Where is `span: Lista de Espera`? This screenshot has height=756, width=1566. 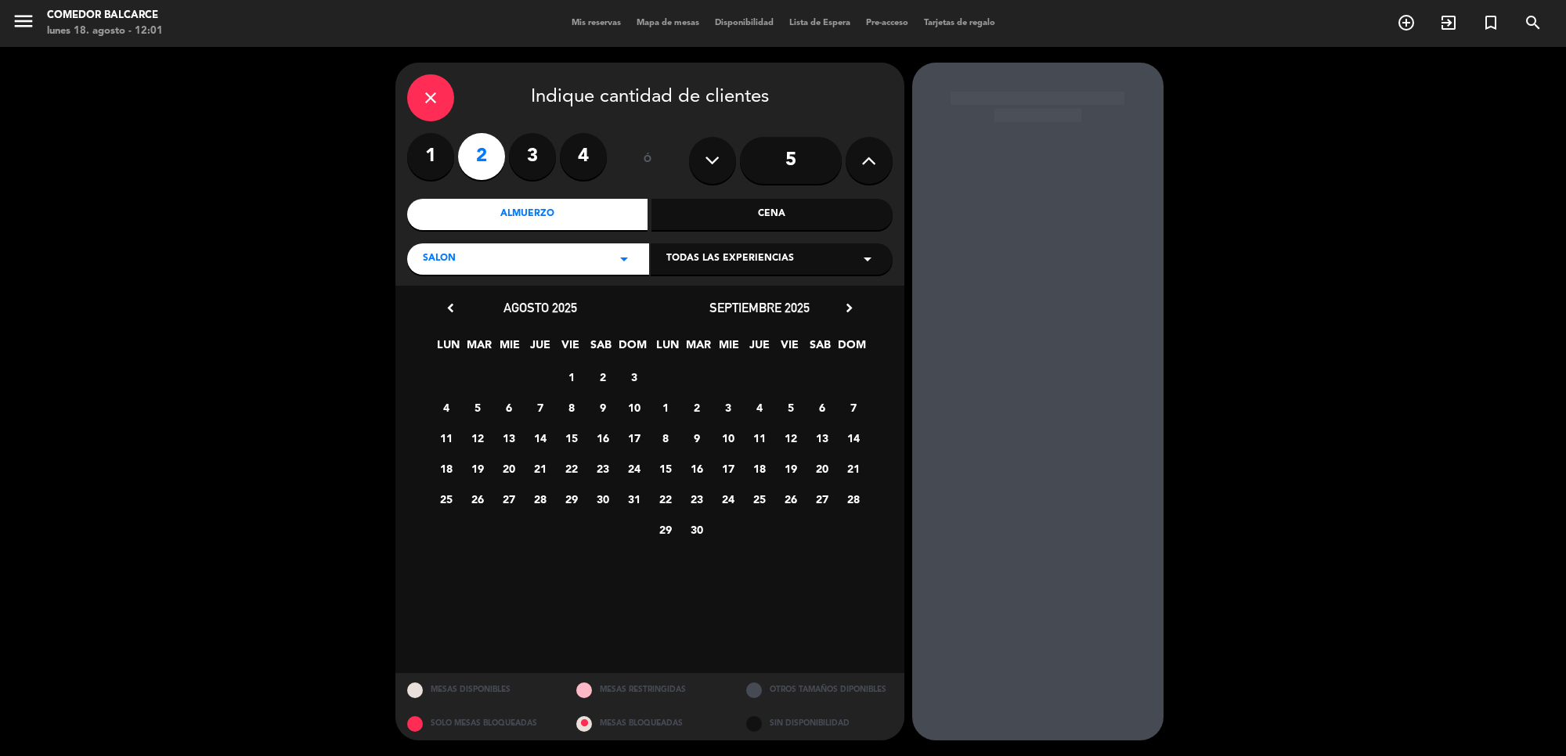 span: Lista de Espera is located at coordinates (820, 23).